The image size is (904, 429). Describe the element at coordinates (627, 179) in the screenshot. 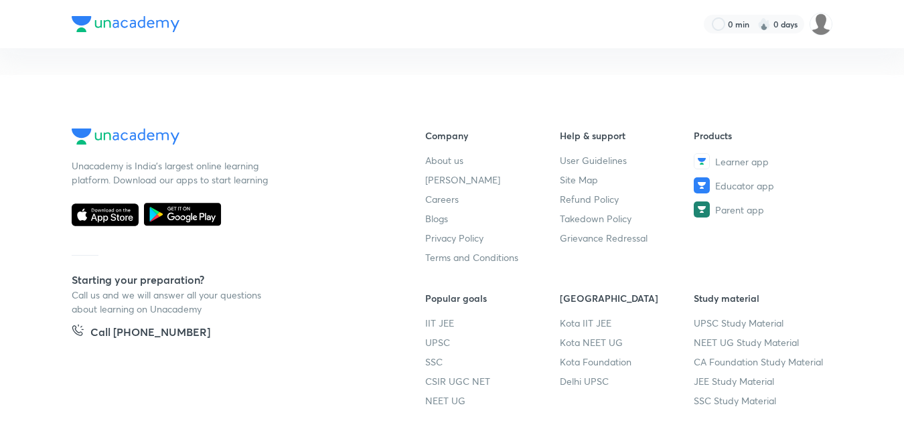

I see `a: Site Map` at that location.